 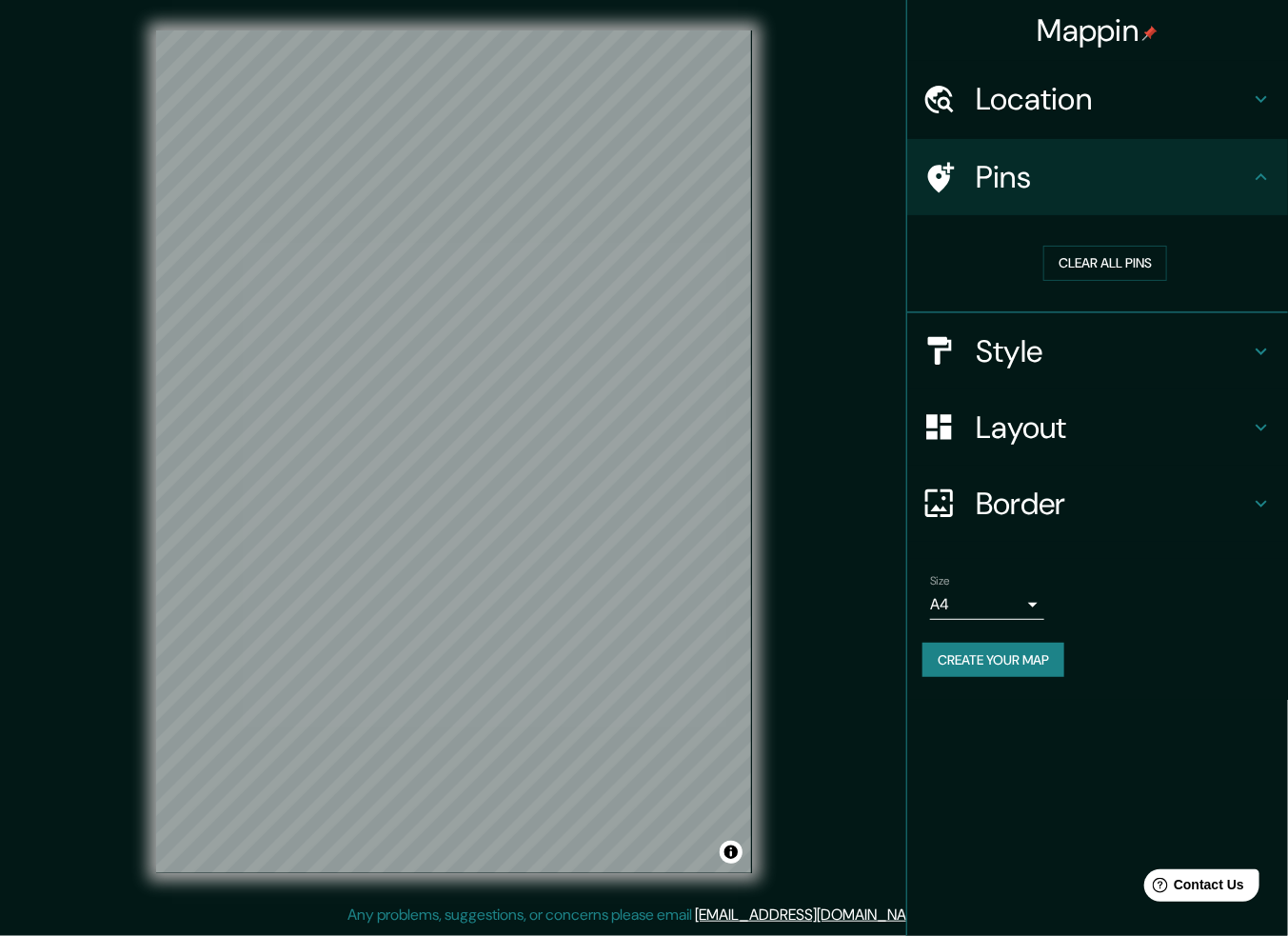 What do you see at coordinates (1097, 31) in the screenshot?
I see `h4: Mappin` at bounding box center [1097, 31].